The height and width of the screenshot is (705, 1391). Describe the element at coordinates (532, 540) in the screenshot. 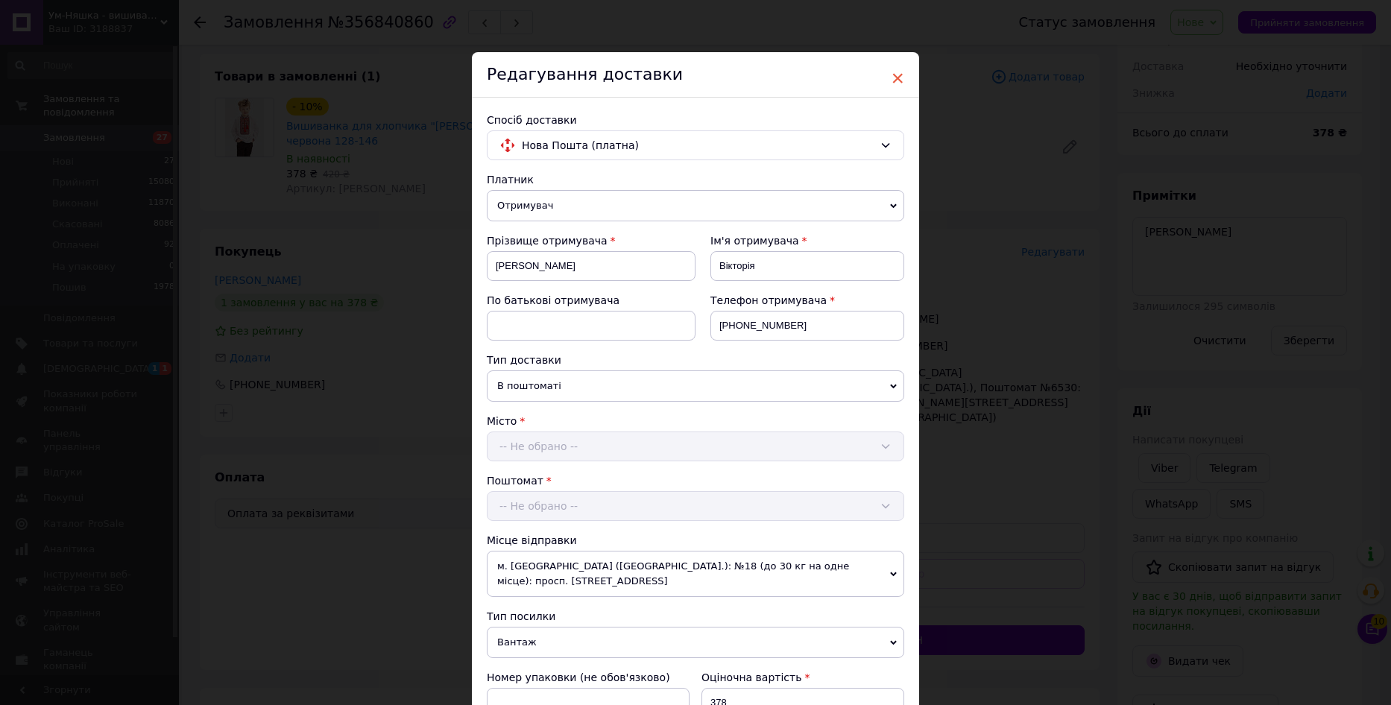

I see `span: Місце відправки` at that location.